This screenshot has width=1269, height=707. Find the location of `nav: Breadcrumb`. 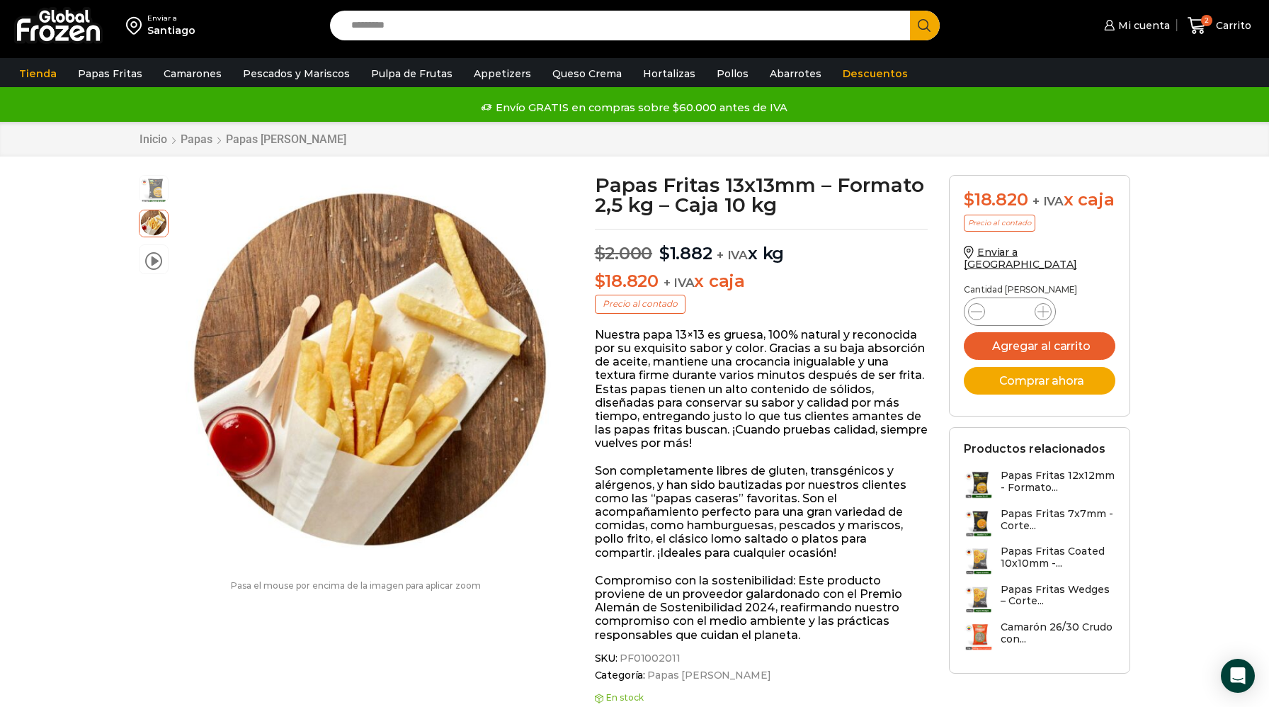

nav: Breadcrumb is located at coordinates (243, 139).